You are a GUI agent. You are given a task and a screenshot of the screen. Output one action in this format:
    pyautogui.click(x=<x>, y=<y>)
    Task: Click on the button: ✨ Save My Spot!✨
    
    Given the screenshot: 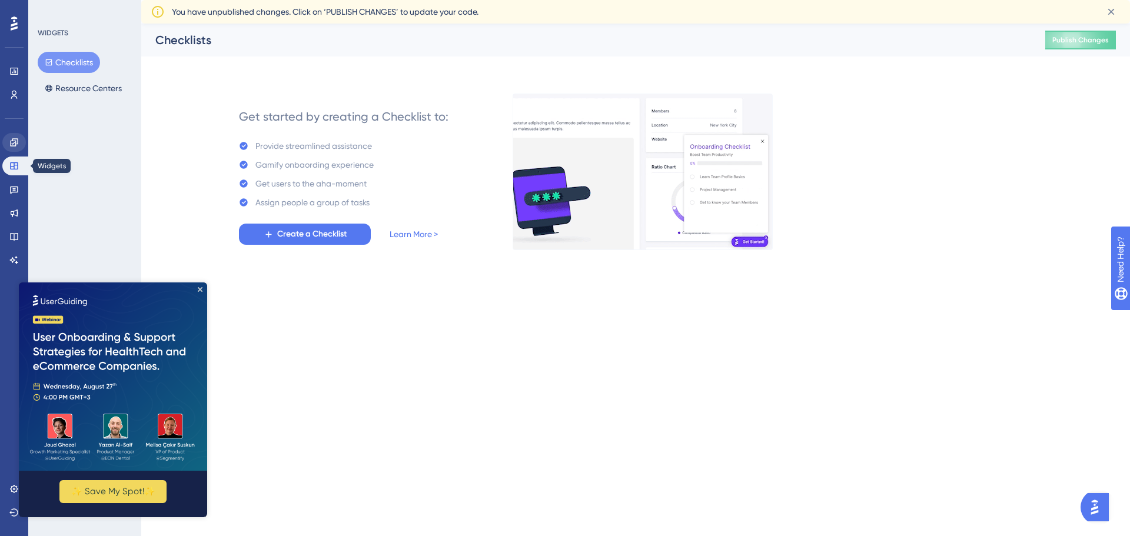 What is the action you would take?
    pyautogui.click(x=94, y=209)
    